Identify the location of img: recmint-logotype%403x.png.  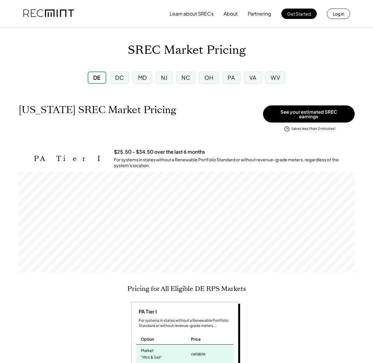
(49, 14).